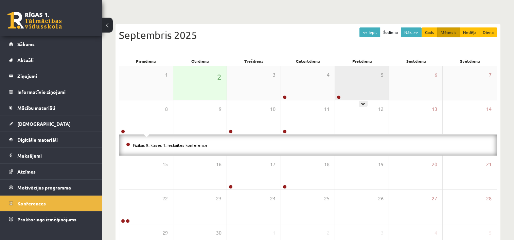 The image size is (514, 240). What do you see at coordinates (219, 165) in the screenshot?
I see `span: 16` at bounding box center [219, 165].